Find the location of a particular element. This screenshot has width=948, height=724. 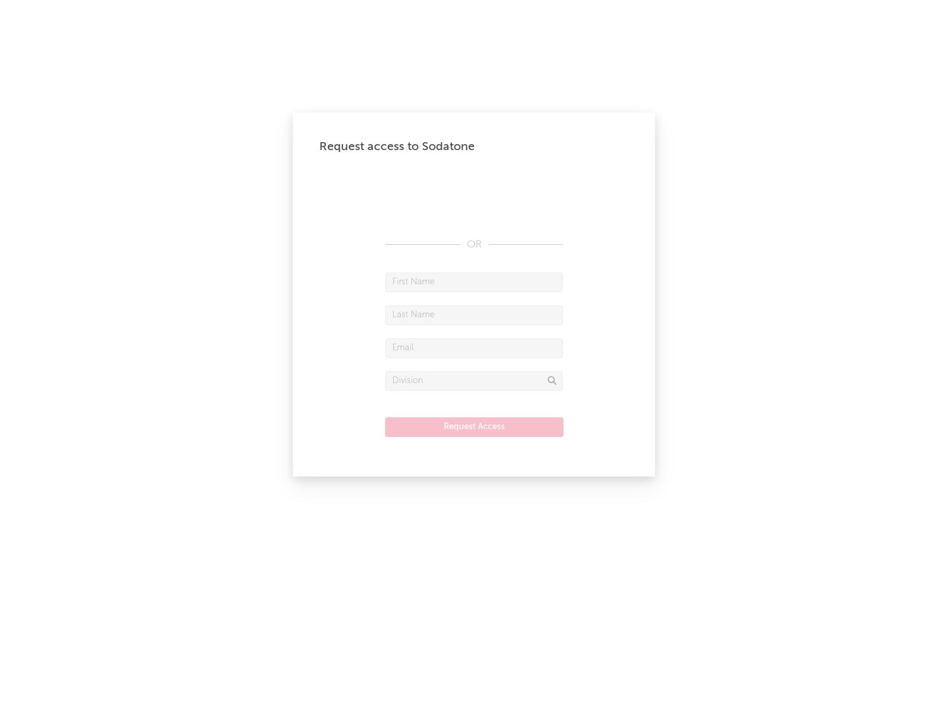

input: Last Name is located at coordinates (474, 315).